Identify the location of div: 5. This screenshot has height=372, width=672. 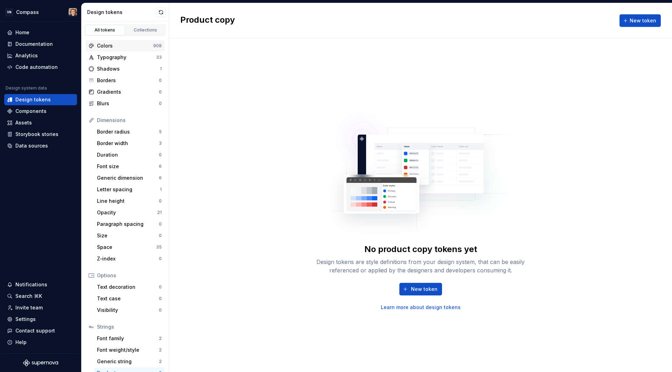
(160, 132).